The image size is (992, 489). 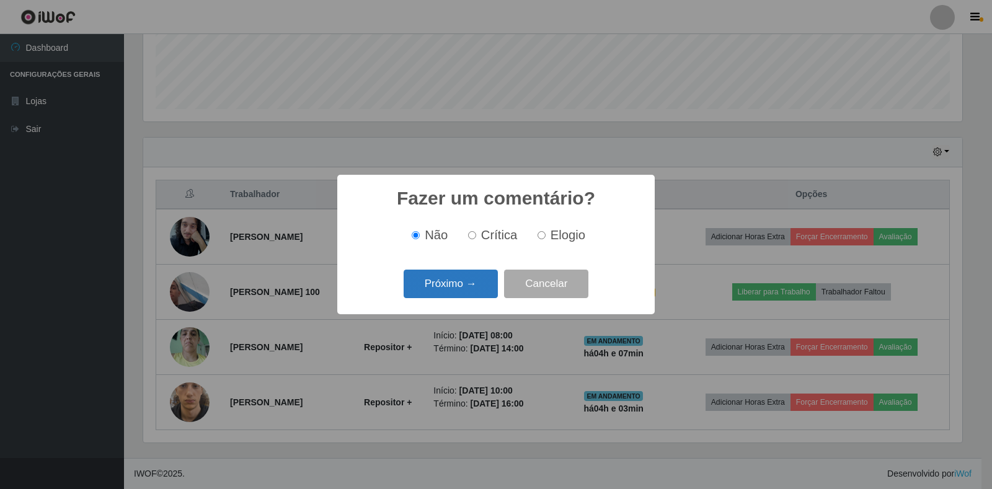 What do you see at coordinates (546, 284) in the screenshot?
I see `button: Cancelar` at bounding box center [546, 284].